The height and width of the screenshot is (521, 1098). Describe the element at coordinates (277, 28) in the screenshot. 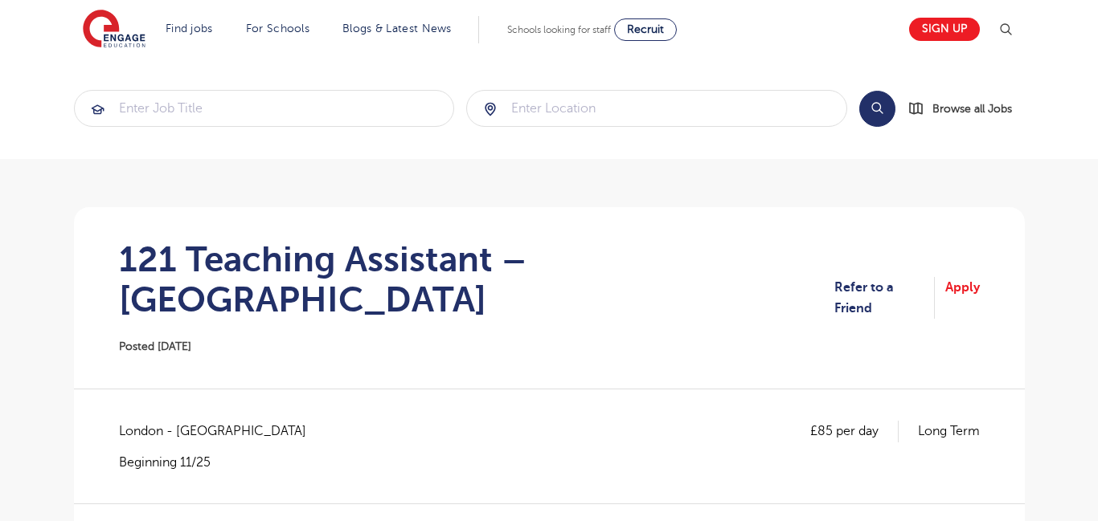

I see `a: For Schools` at that location.